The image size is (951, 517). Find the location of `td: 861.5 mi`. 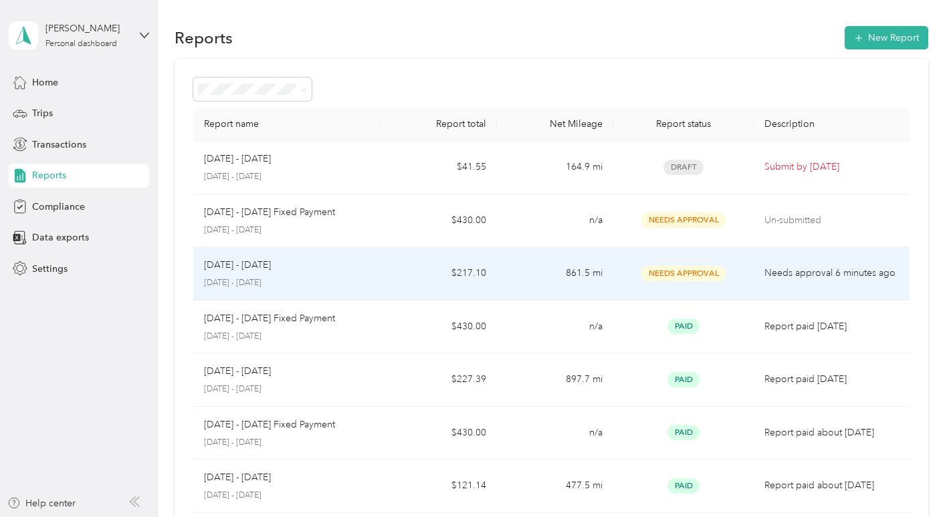

td: 861.5 mi is located at coordinates (555, 274).